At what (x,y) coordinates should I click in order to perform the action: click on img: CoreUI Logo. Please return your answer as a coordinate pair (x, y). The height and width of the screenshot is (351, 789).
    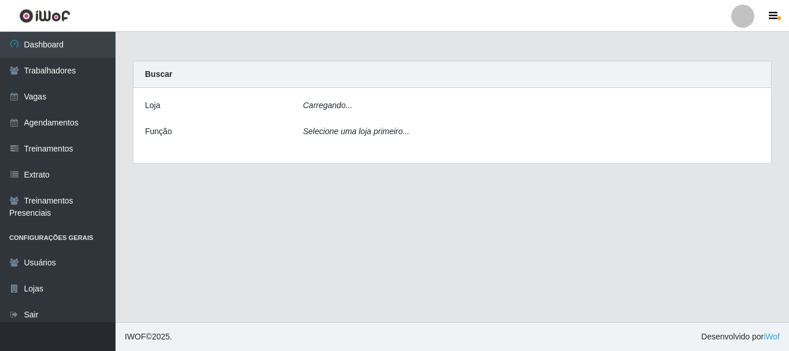
    Looking at the image, I should click on (44, 16).